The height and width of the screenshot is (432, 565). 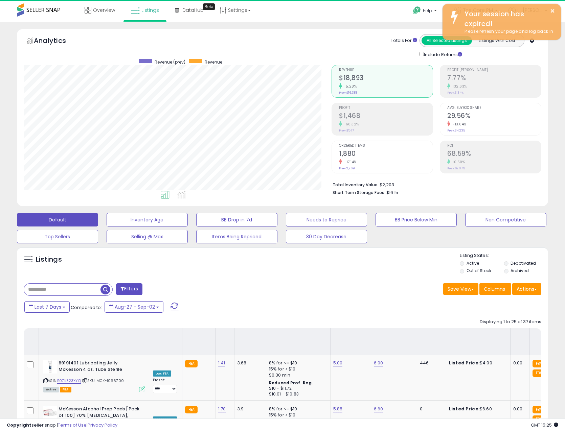 What do you see at coordinates (446, 41) in the screenshot?
I see `button: All Selected Listings` at bounding box center [446, 41].